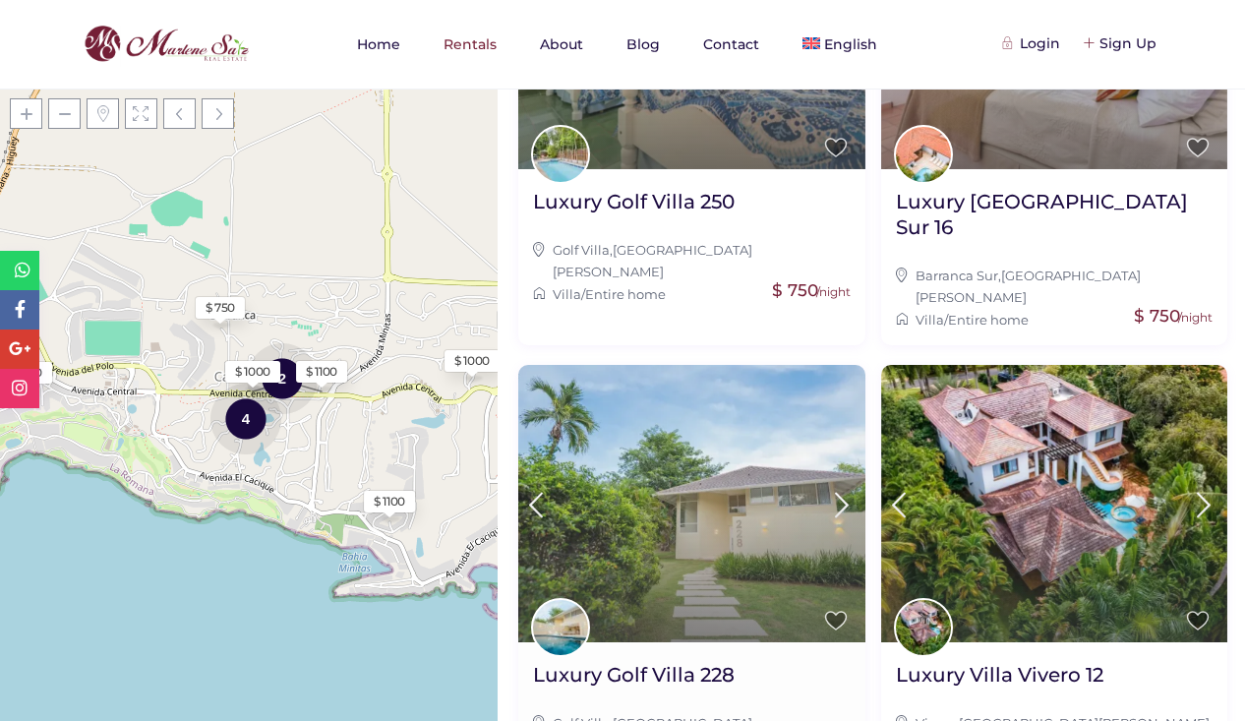 The width and height of the screenshot is (1245, 721). I want to click on div: $ 750, so click(220, 308).